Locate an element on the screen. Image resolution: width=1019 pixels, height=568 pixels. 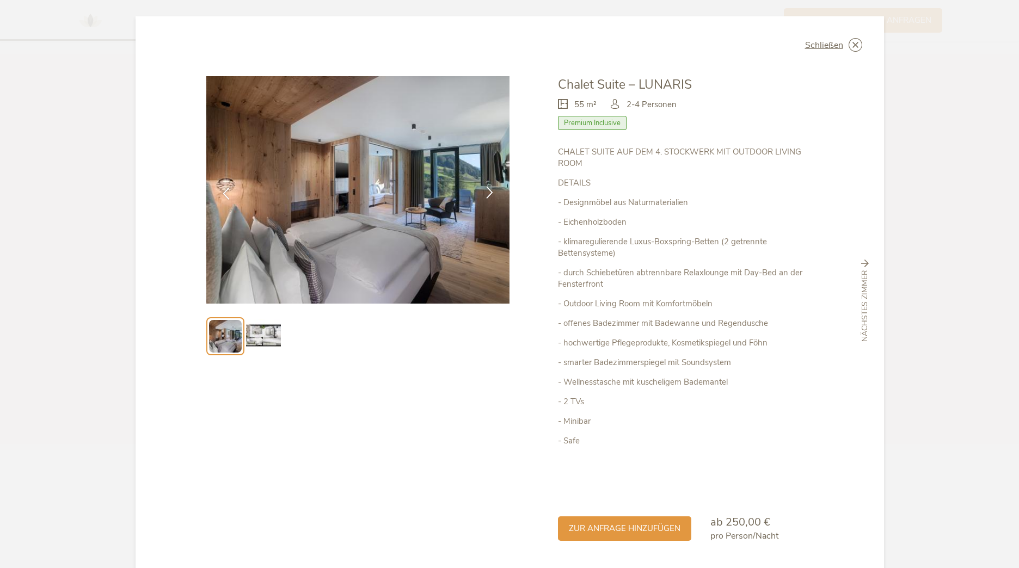
span: Chalet Suite – LUNARIS is located at coordinates (625, 84).